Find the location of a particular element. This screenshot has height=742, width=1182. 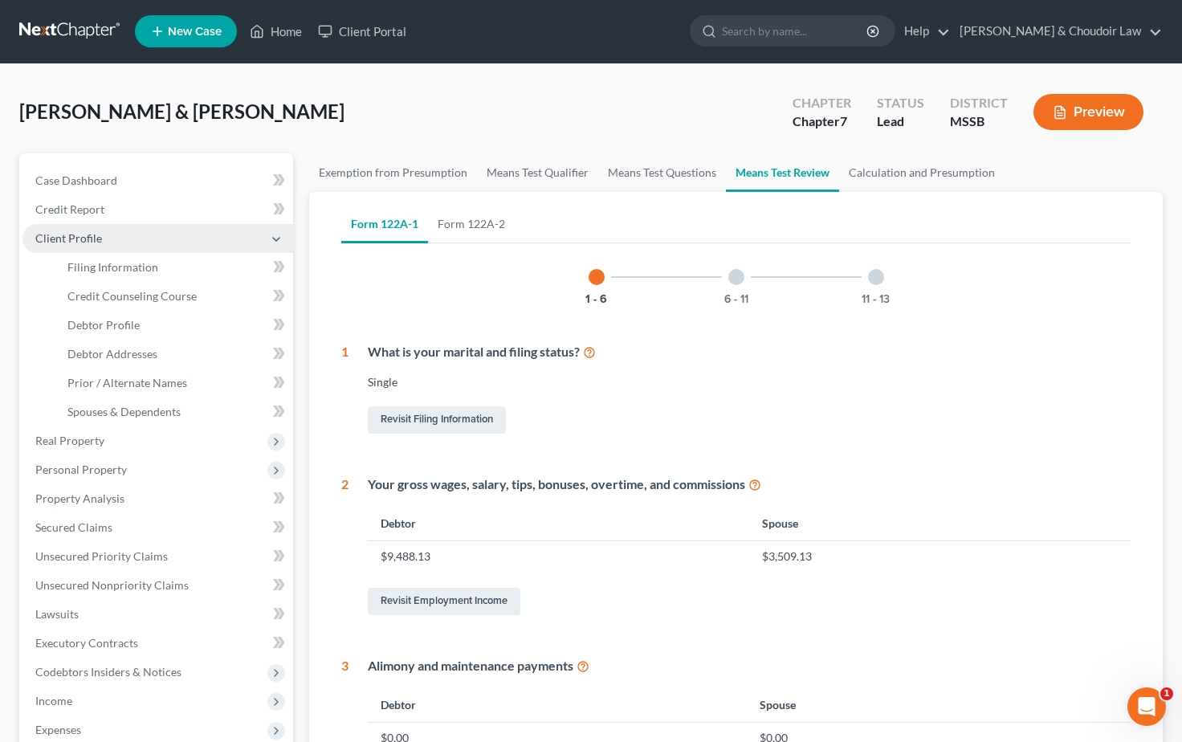

span: 1 is located at coordinates (1167, 694).